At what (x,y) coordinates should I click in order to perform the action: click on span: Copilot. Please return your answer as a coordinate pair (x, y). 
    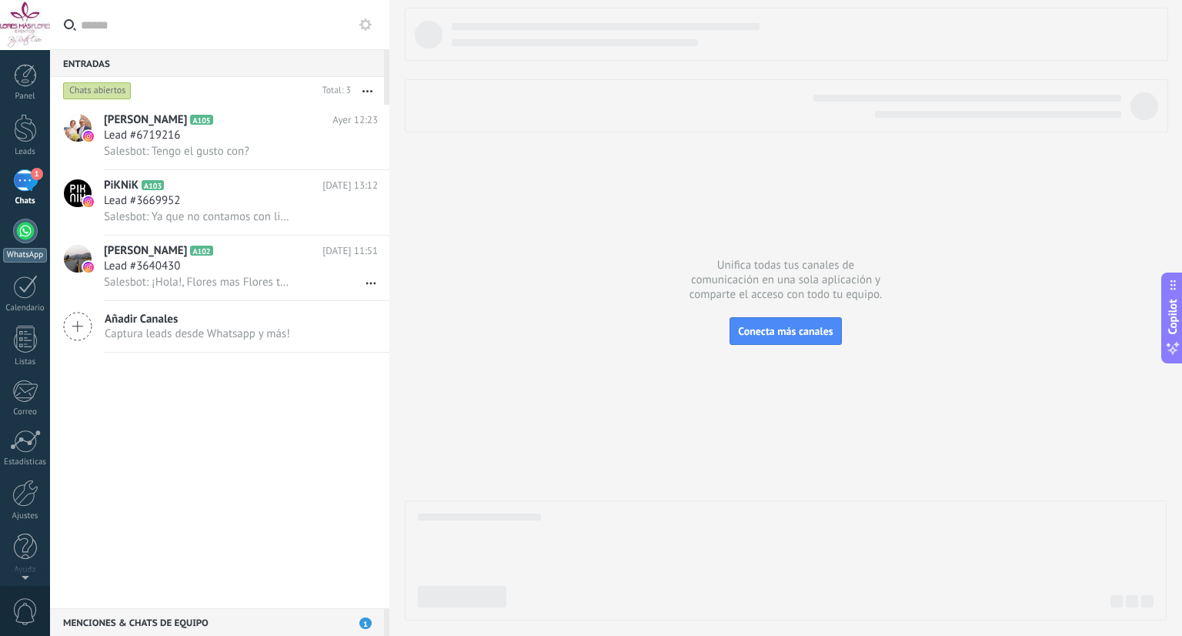
    Looking at the image, I should click on (1173, 317).